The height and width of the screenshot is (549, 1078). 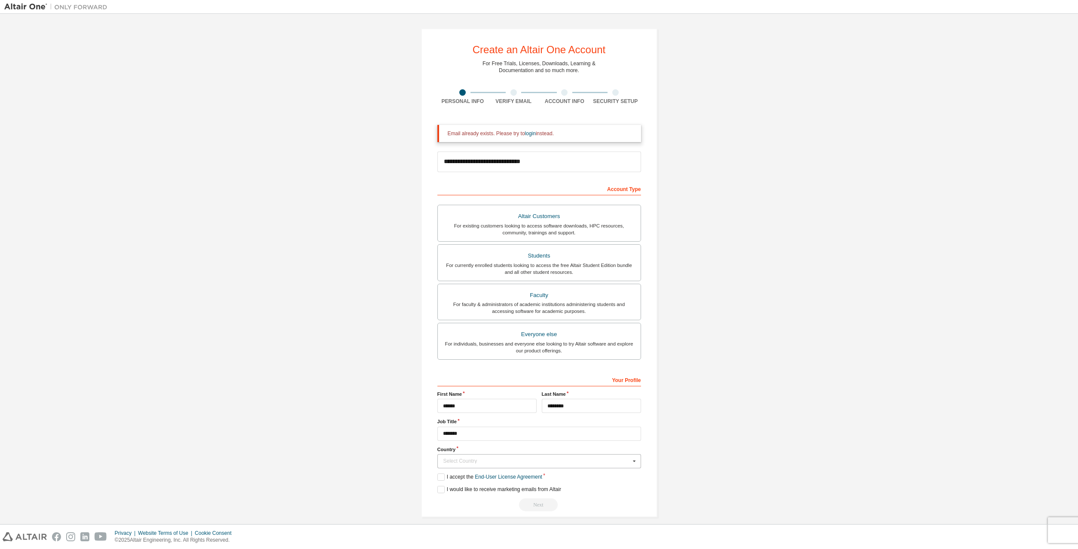 I want to click on div: For Free Trials, Licenses, Downloads, Learning & Documentation and so much more., so click(x=539, y=67).